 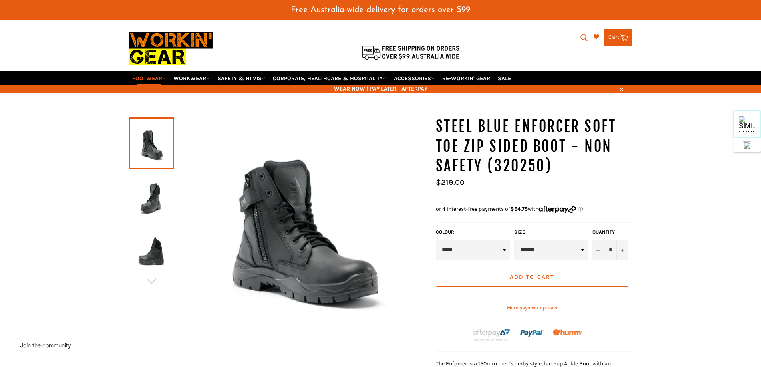 What do you see at coordinates (618, 38) in the screenshot?
I see `a: Cart` at bounding box center [618, 38].